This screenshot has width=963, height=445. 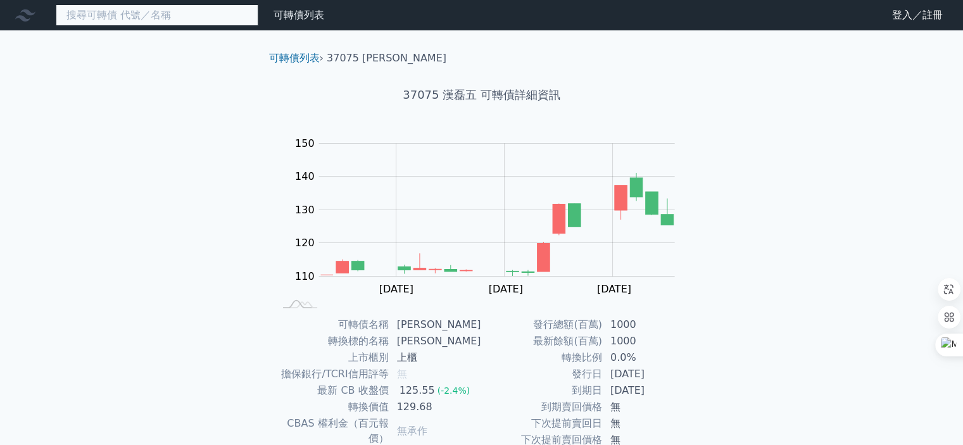 I want to click on td: 最新餘額(百萬), so click(x=542, y=341).